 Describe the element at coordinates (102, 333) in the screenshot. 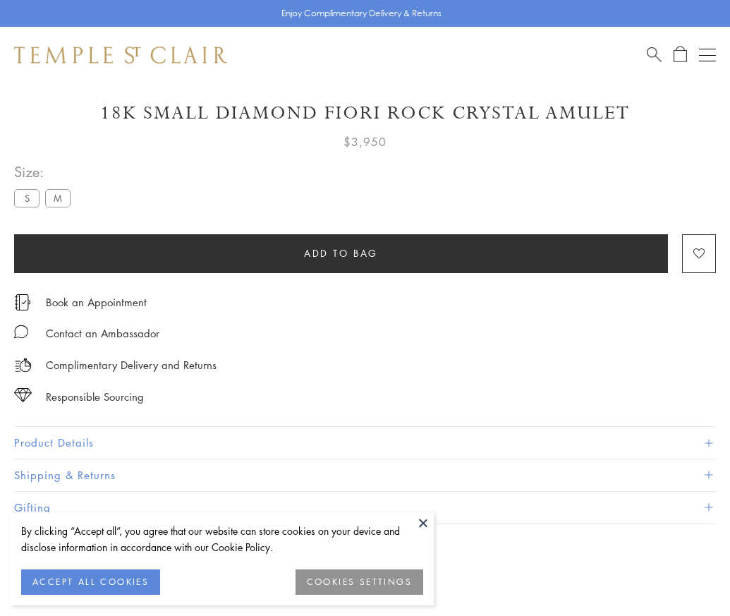

I see `div: Contact an Ambassador` at that location.